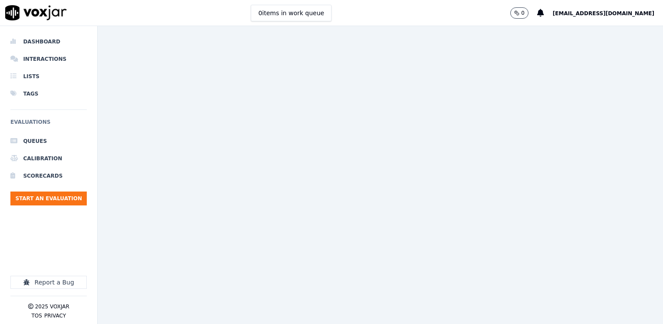 The width and height of the screenshot is (663, 324). I want to click on li: Tags, so click(49, 94).